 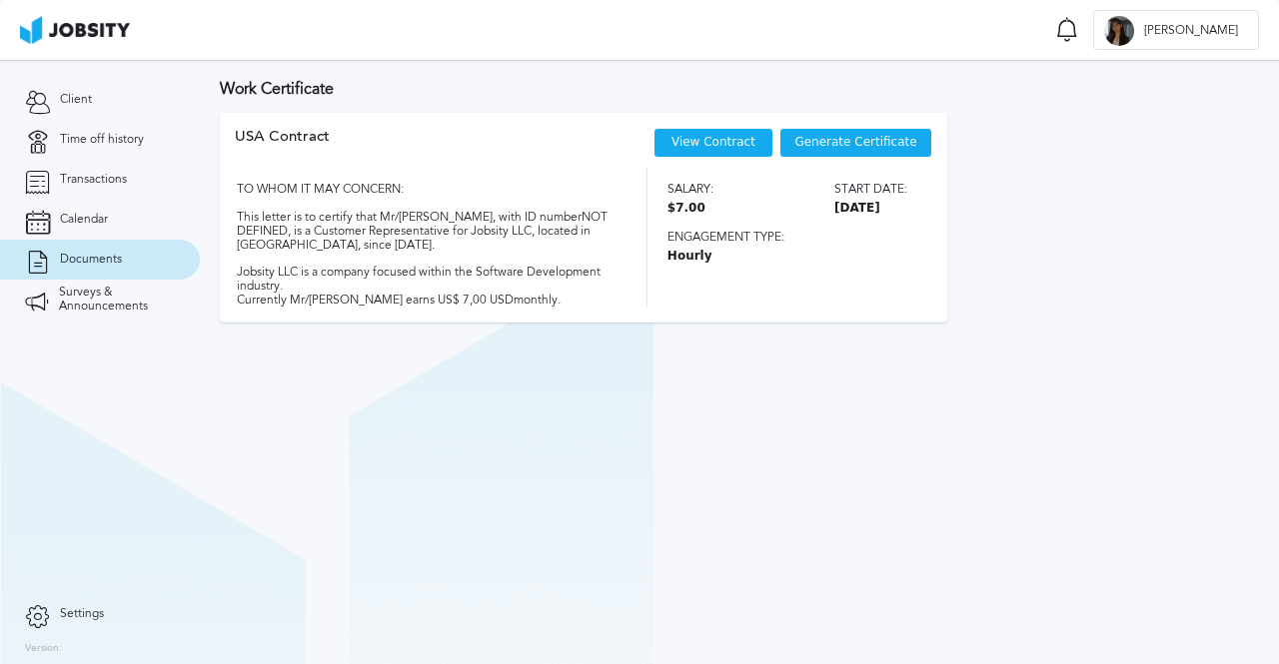 I want to click on div: B, so click(x=1119, y=31).